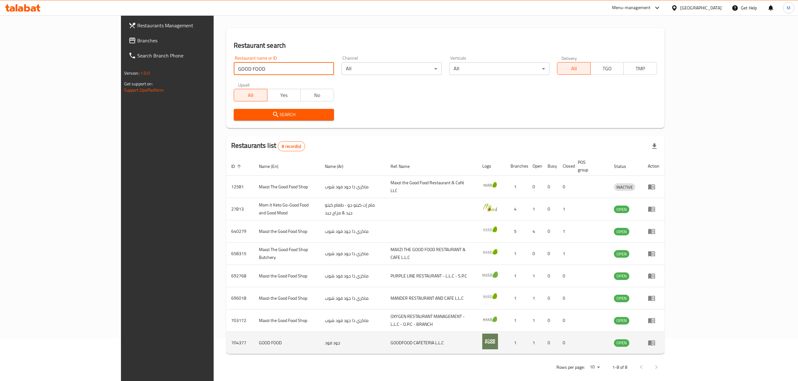 The height and width of the screenshot is (381, 798). What do you see at coordinates (654, 166) in the screenshot?
I see `th: Action` at bounding box center [654, 166].